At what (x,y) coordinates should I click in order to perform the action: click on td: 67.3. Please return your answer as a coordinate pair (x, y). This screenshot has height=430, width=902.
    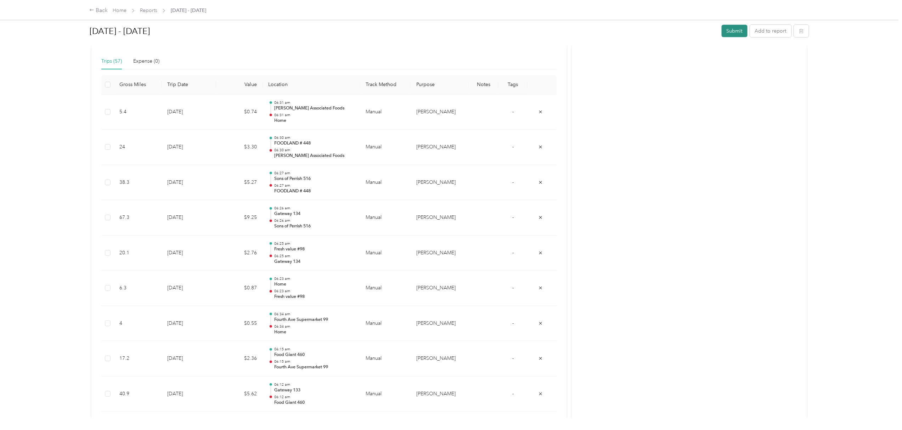
    Looking at the image, I should click on (138, 218).